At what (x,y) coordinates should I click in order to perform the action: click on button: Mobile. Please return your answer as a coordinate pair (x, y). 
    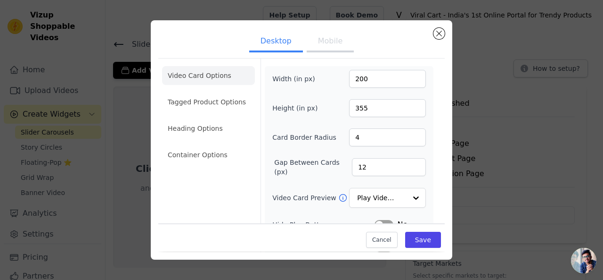
    Looking at the image, I should click on (330, 42).